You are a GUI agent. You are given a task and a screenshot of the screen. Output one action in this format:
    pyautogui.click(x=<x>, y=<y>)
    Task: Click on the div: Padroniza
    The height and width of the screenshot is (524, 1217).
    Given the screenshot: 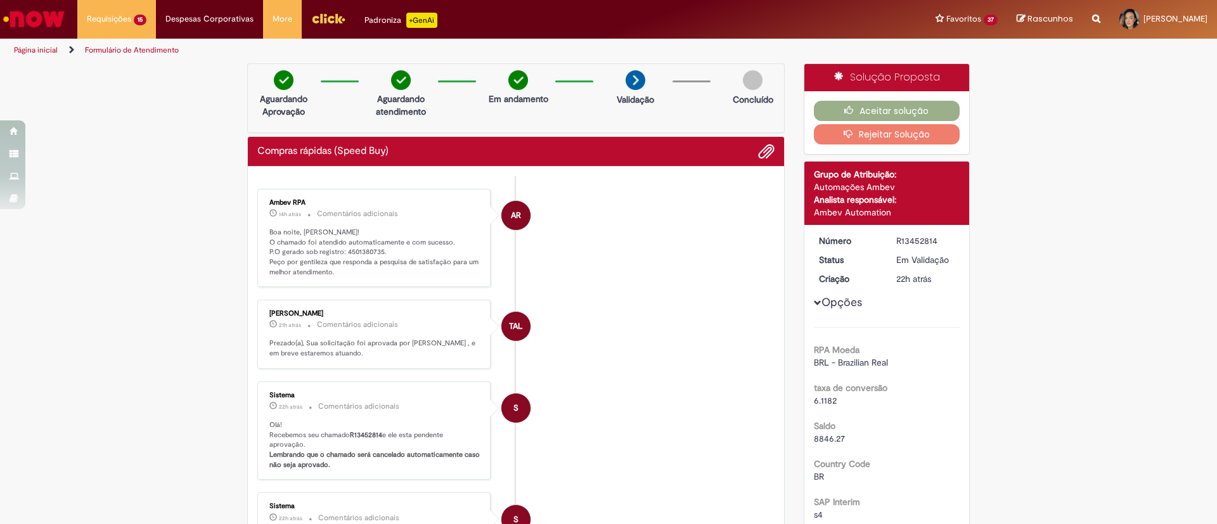 What is the action you would take?
    pyautogui.click(x=401, y=20)
    